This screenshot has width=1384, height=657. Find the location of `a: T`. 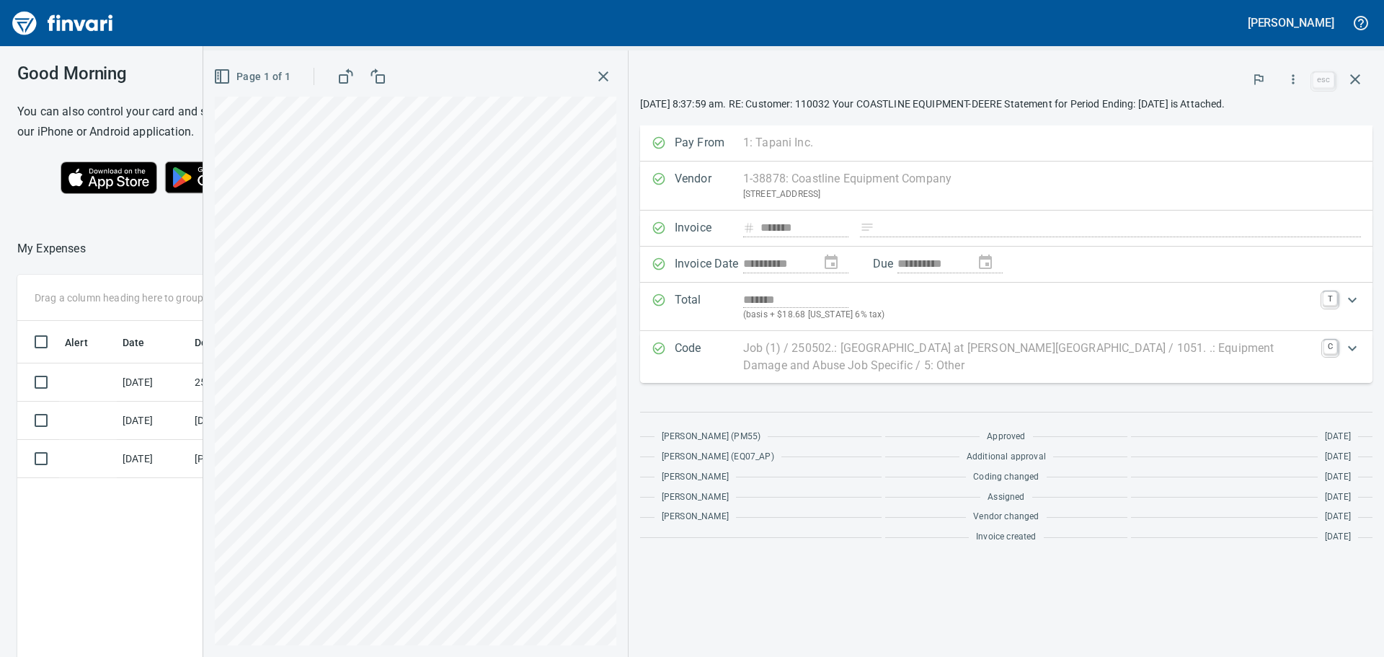

a: T is located at coordinates (1330, 298).